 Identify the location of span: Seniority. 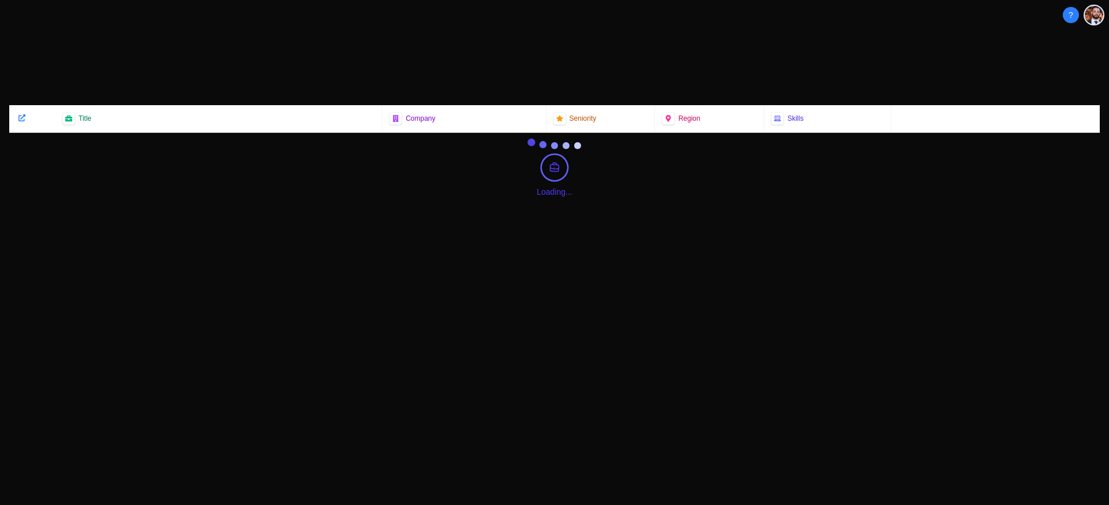
(583, 118).